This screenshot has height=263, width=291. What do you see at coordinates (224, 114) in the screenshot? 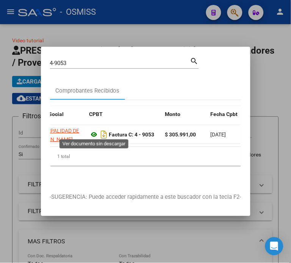
I see `span: Fecha Cpbt` at bounding box center [224, 114].